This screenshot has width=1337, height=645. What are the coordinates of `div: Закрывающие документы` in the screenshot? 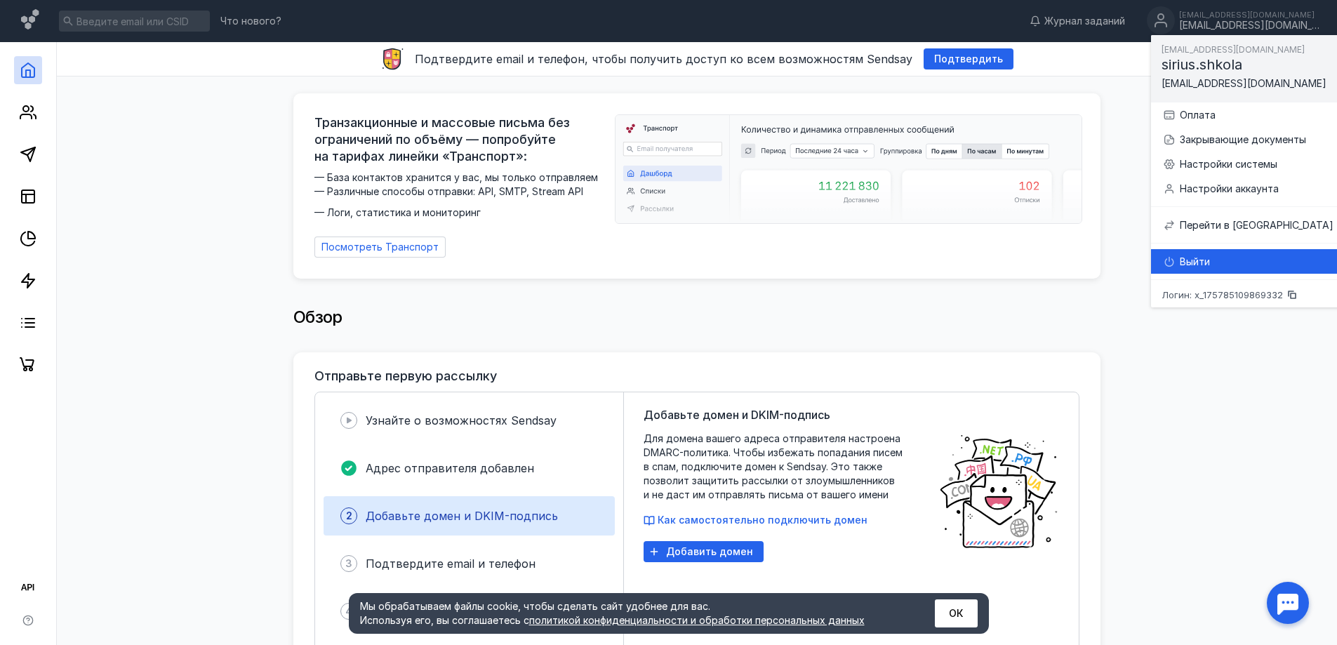 It's located at (1256, 140).